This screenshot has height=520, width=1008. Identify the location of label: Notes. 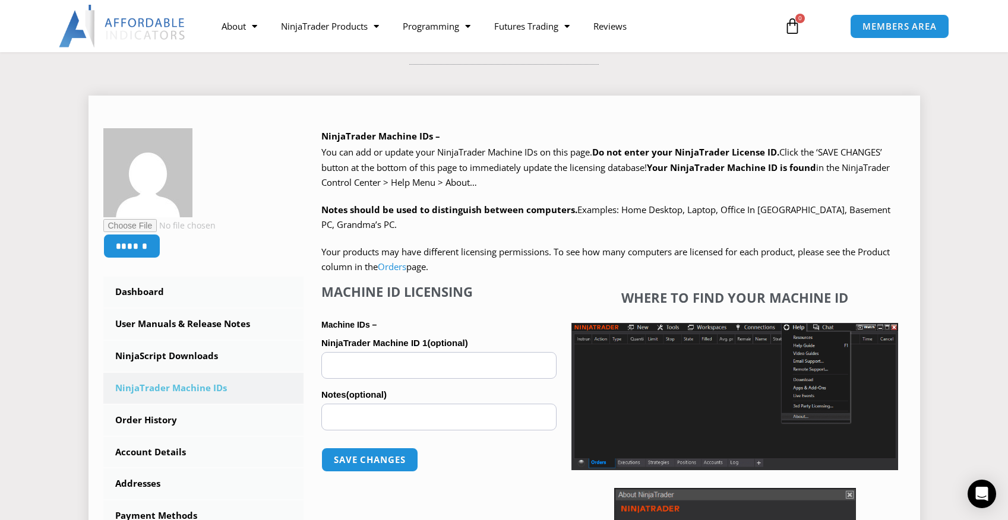
(439, 395).